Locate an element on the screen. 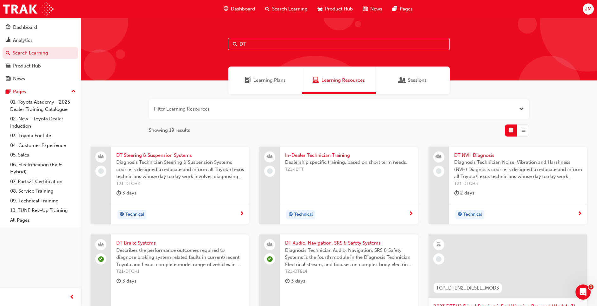  a: news-iconNews is located at coordinates (372, 9).